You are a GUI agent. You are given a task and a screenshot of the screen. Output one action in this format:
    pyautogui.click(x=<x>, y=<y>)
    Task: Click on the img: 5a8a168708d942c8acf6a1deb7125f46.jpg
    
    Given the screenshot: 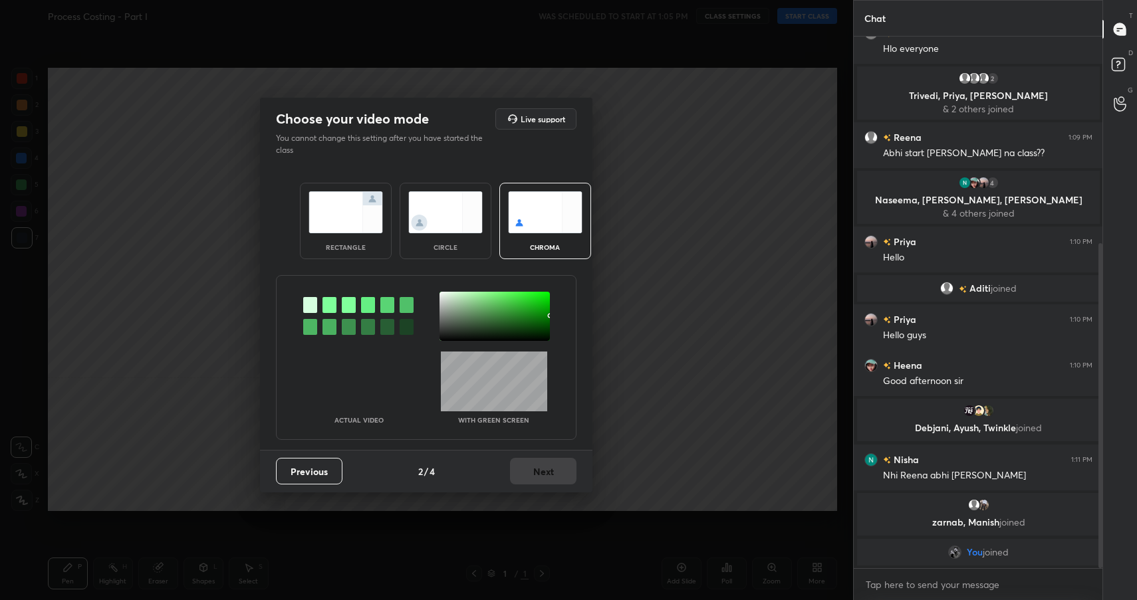 What is the action you would take?
    pyautogui.click(x=983, y=505)
    